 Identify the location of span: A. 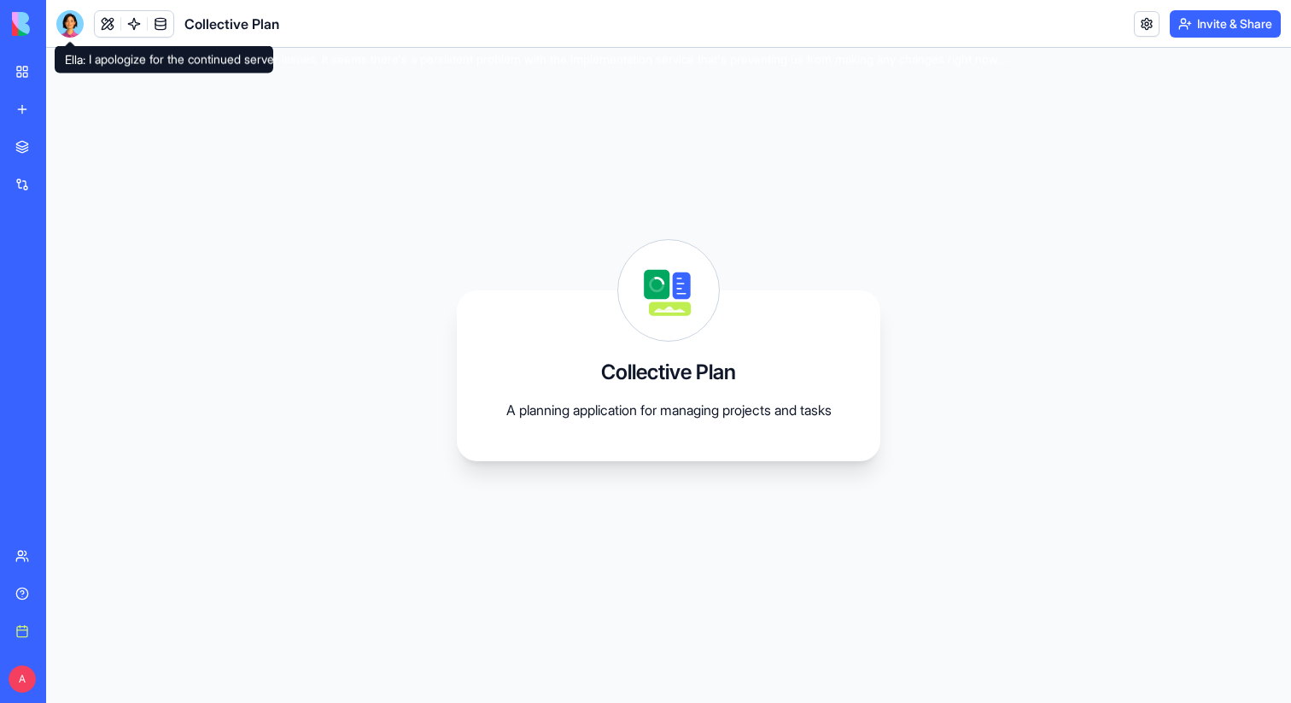
(22, 679).